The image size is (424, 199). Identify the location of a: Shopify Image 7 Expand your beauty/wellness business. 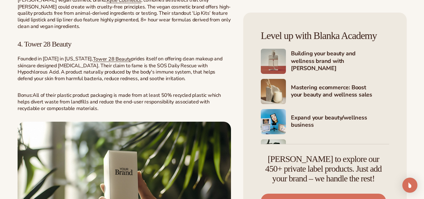
(325, 121).